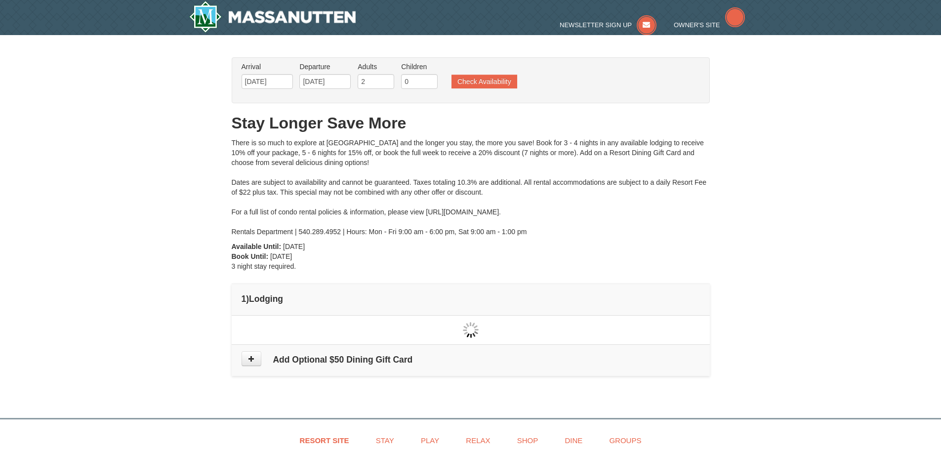 Image resolution: width=941 pixels, height=454 pixels. Describe the element at coordinates (385, 440) in the screenshot. I see `a: Stay` at that location.